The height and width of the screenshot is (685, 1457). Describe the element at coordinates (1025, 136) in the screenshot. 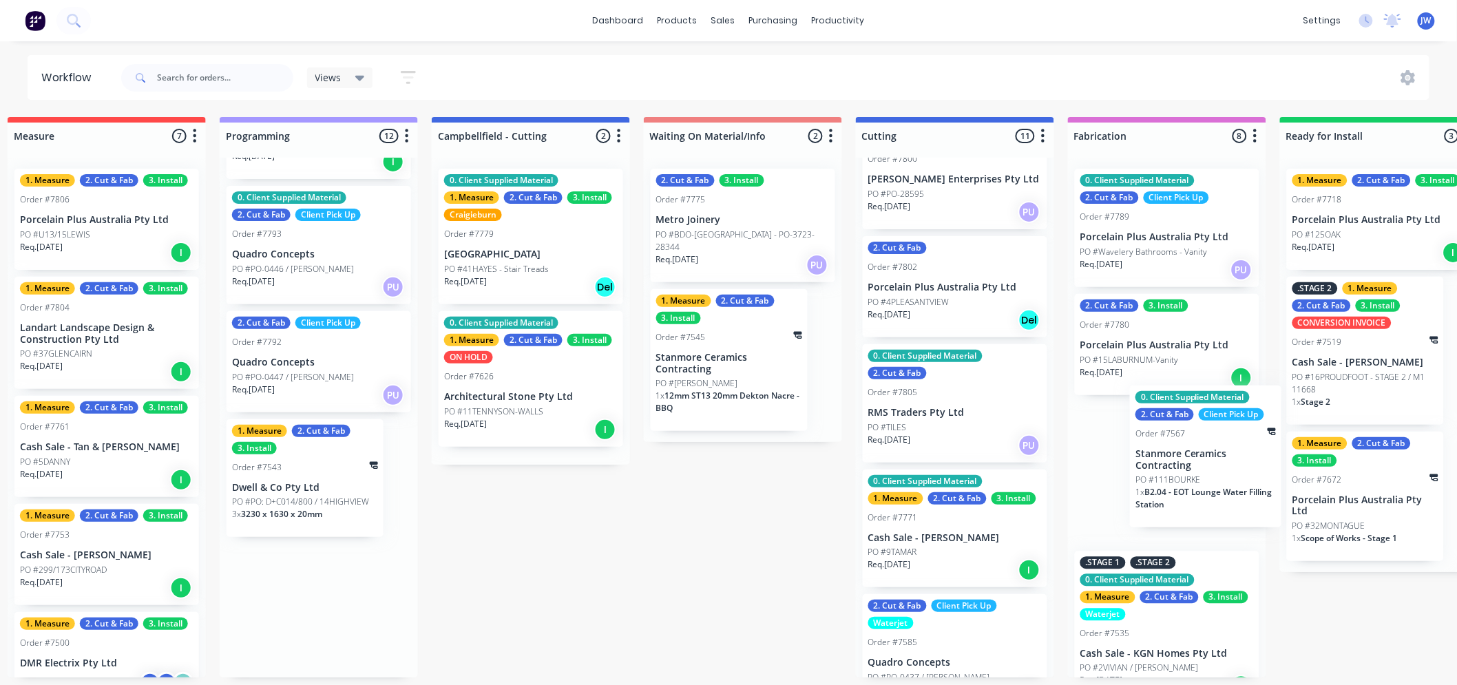

I see `span: 11` at that location.